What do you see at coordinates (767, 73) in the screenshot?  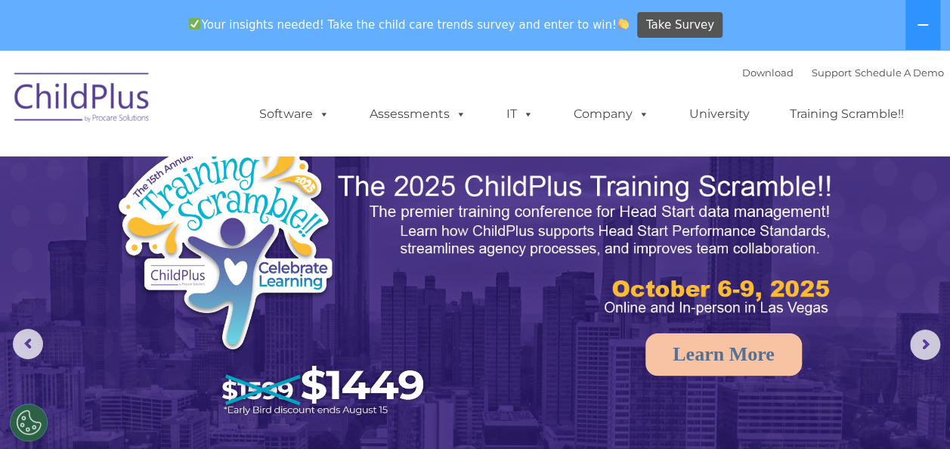 I see `a: Download` at bounding box center [767, 73].